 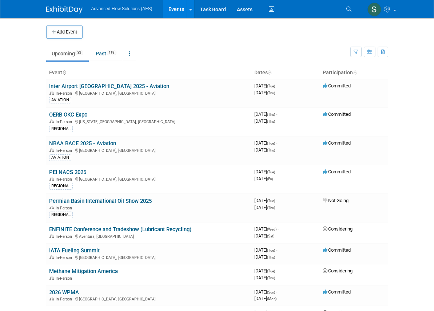 What do you see at coordinates (375, 9) in the screenshot?
I see `img: Steve McAnally` at bounding box center [375, 9].